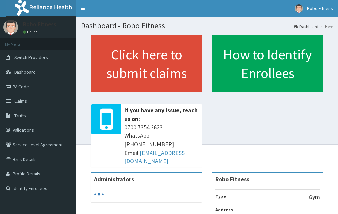 This screenshot has width=338, height=214. What do you see at coordinates (267, 64) in the screenshot?
I see `a: How to Identify Enrollees` at bounding box center [267, 64].